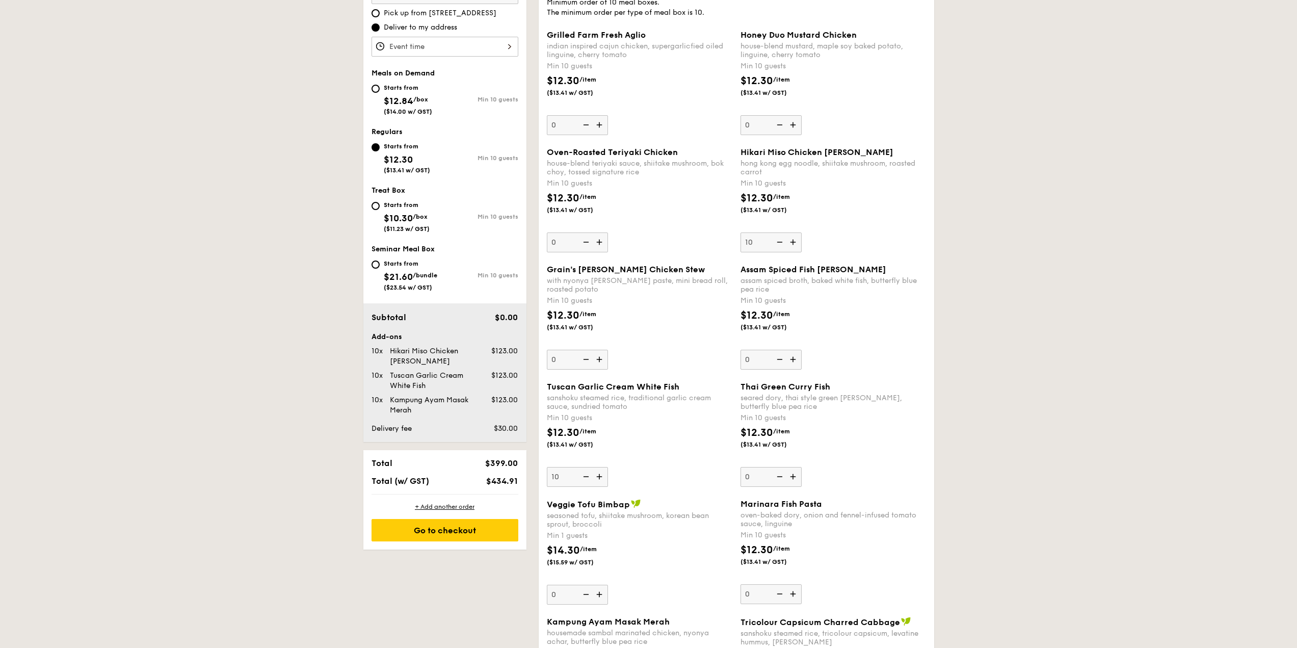 Image resolution: width=1297 pixels, height=648 pixels. I want to click on input: Event time, so click(445, 46).